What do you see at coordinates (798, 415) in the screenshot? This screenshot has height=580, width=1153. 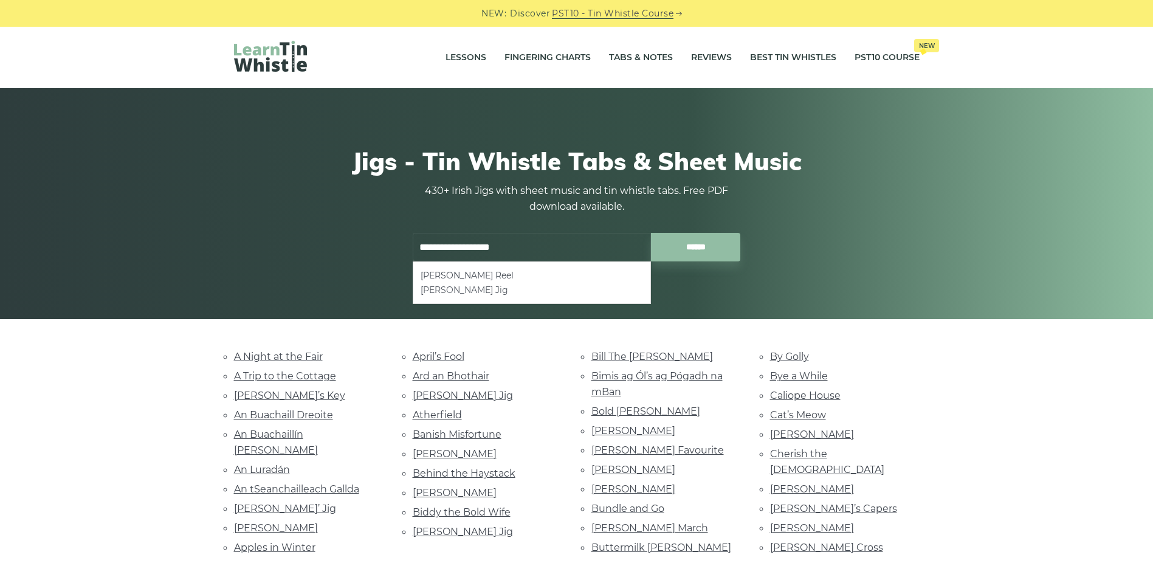 I see `a: Cat’s Meow` at bounding box center [798, 415].